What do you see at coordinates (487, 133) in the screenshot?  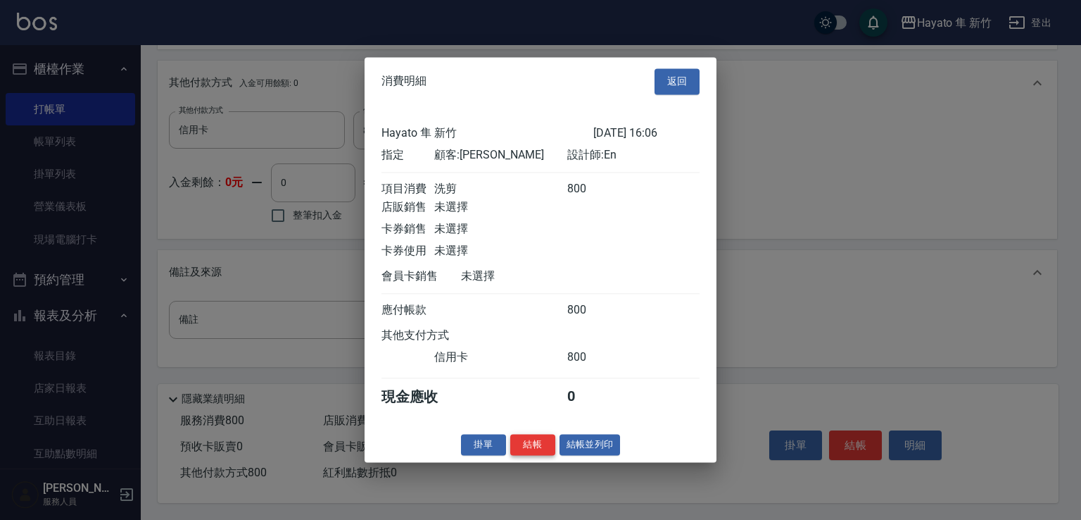 I see `div: Hayato 隼 新竹` at bounding box center [487, 133].